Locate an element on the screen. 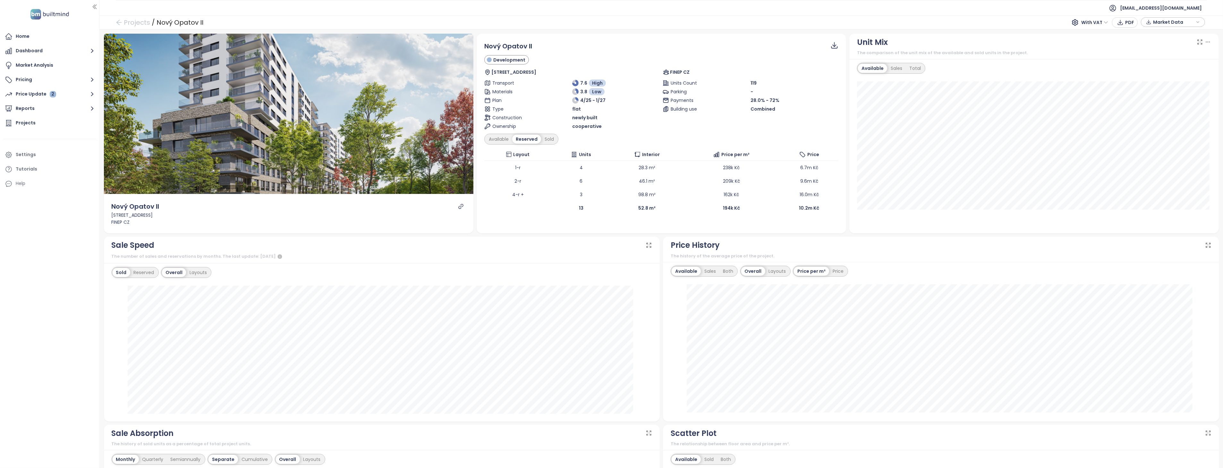 The image size is (1223, 468). button: Reports is located at coordinates (50, 109).